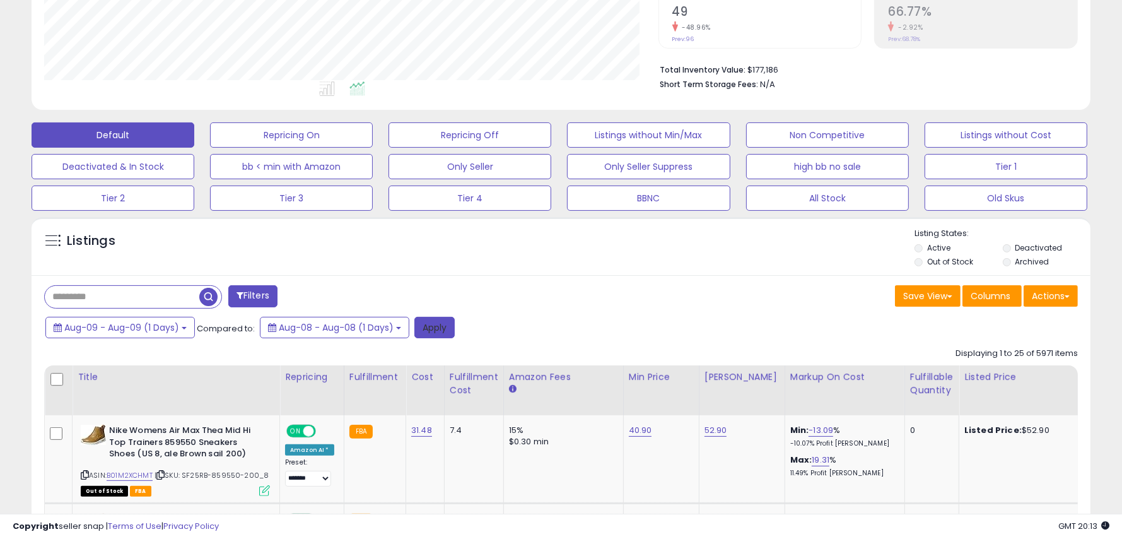 Image resolution: width=1122 pixels, height=539 pixels. Describe the element at coordinates (992, 296) in the screenshot. I see `button: Columns` at that location.